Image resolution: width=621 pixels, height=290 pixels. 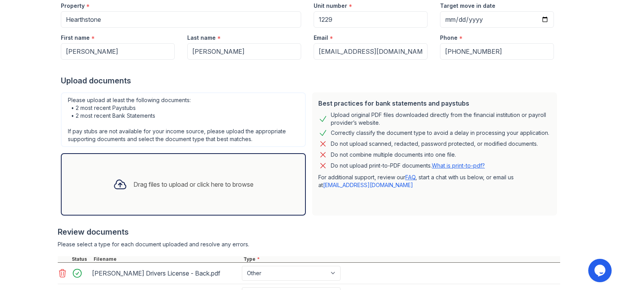 What do you see at coordinates (468, 6) in the screenshot?
I see `label: Target move in date` at bounding box center [468, 6].